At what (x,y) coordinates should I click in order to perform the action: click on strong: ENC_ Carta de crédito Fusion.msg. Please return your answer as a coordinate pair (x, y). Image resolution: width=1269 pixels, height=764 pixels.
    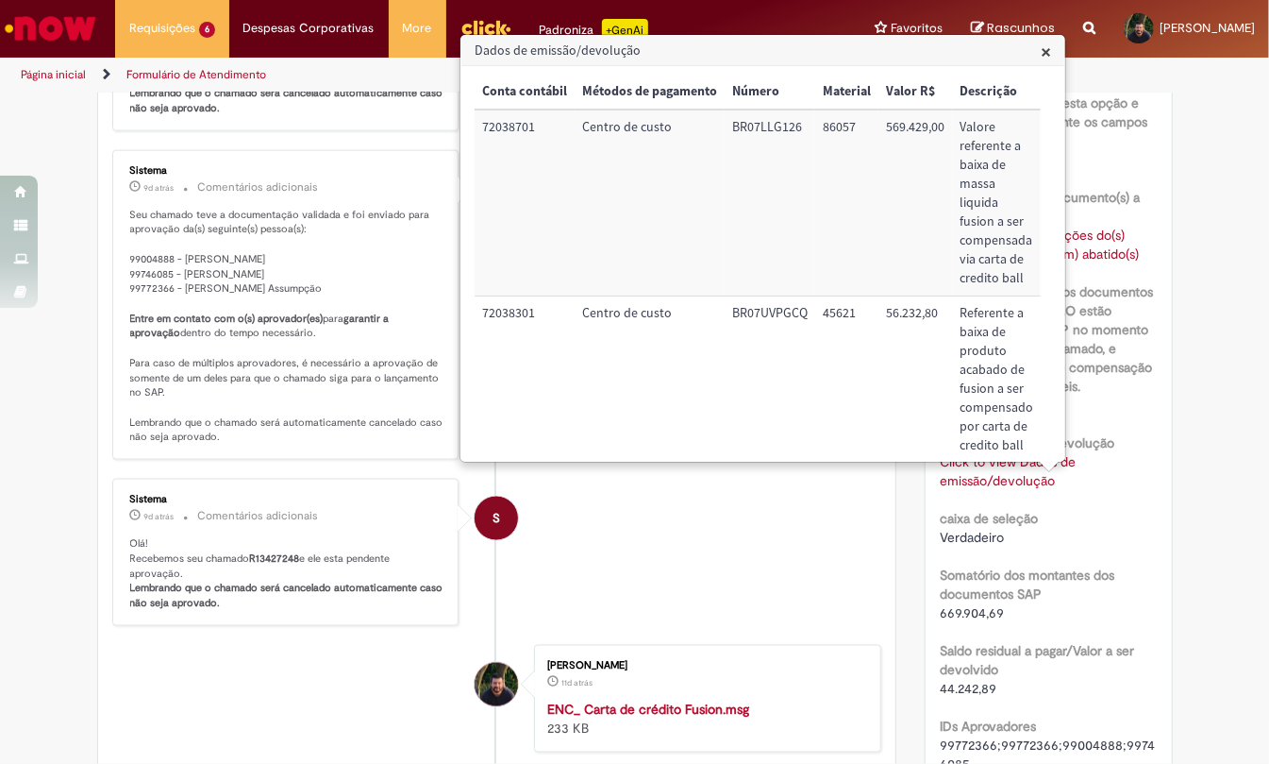
    Looking at the image, I should click on (648, 709).